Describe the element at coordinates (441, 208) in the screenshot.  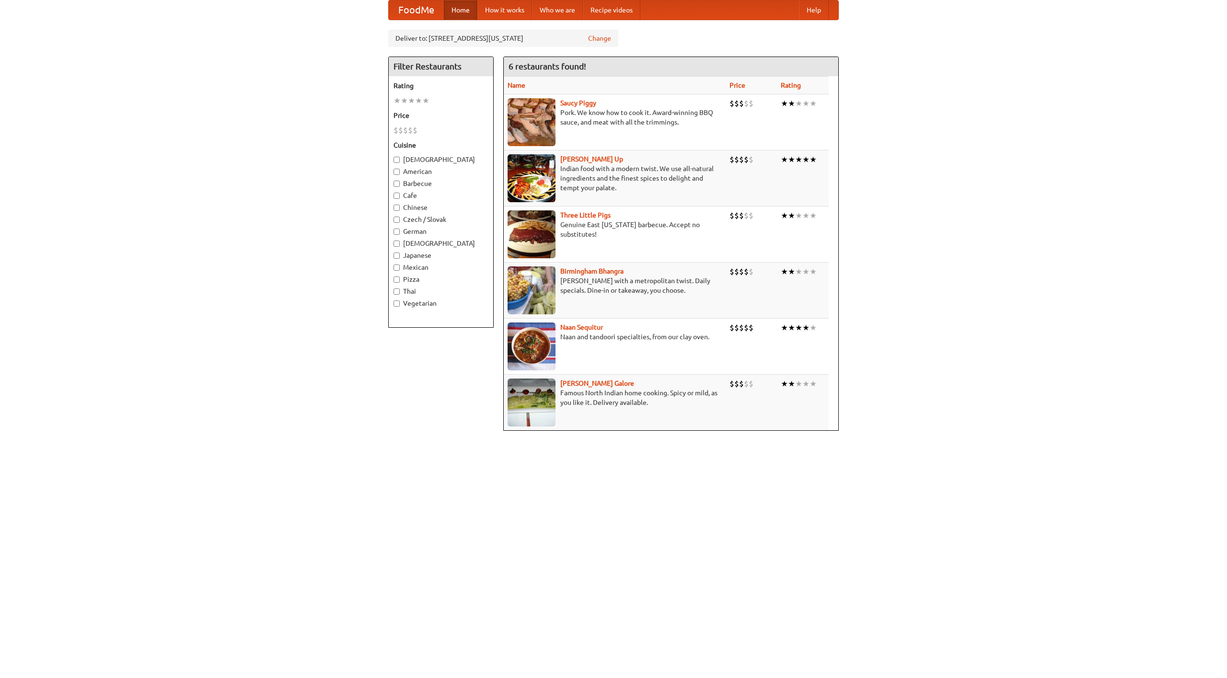
I see `label: Chinese` at that location.